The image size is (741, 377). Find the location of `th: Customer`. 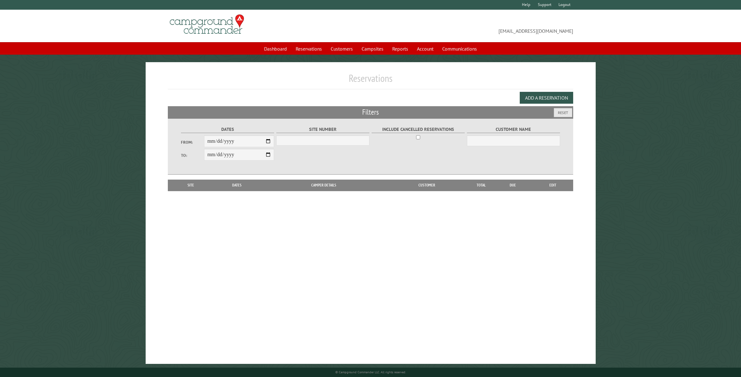

th: Customer is located at coordinates (426, 185).